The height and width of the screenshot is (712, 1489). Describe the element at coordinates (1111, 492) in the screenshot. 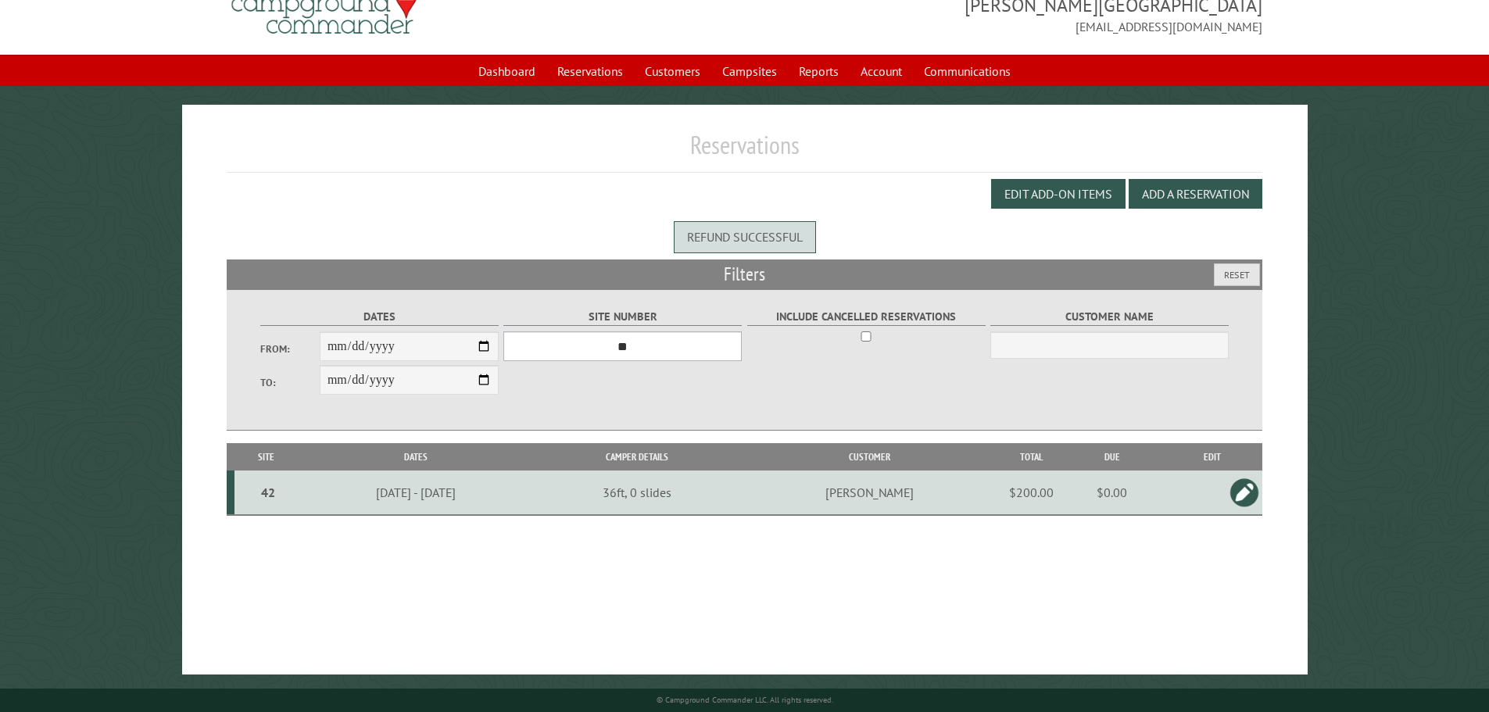

I see `td: $0.00` at that location.